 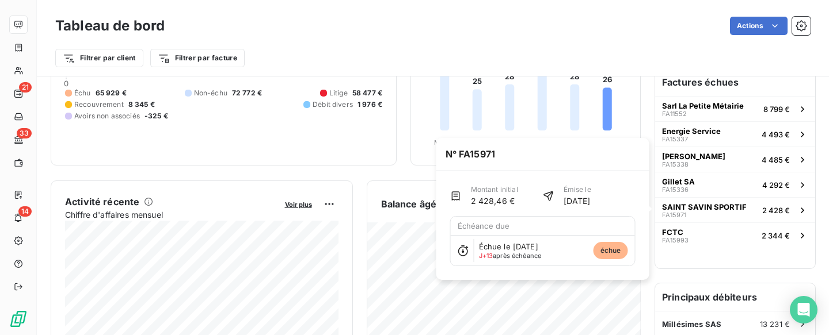 I want to click on span: FA15993, so click(x=675, y=241).